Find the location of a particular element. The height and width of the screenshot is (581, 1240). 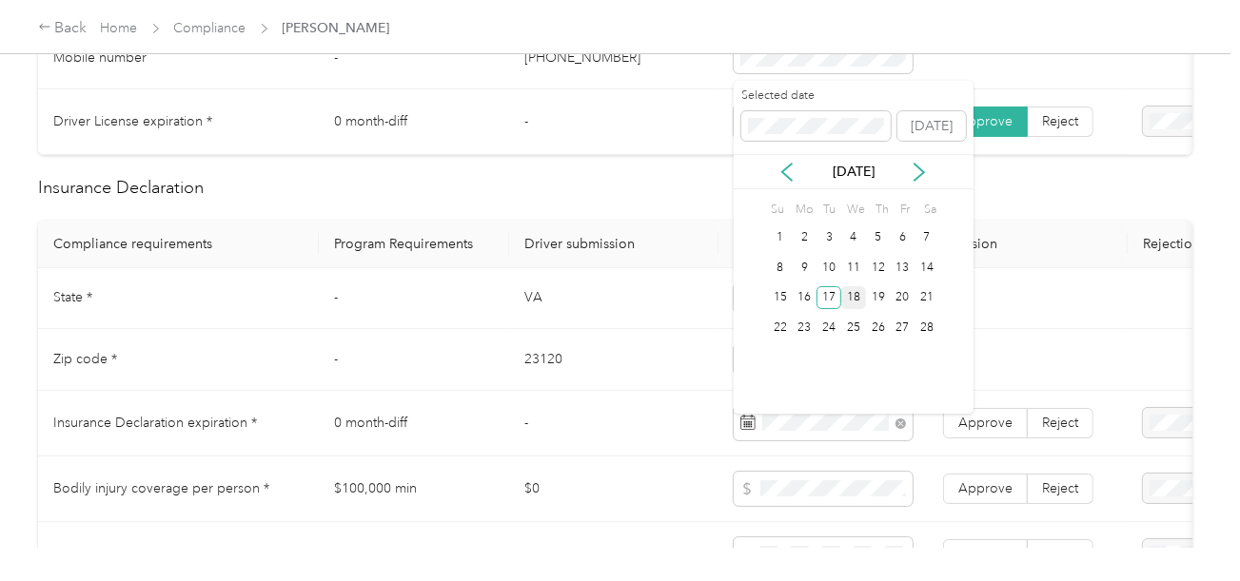

div: 14 is located at coordinates (927, 267).